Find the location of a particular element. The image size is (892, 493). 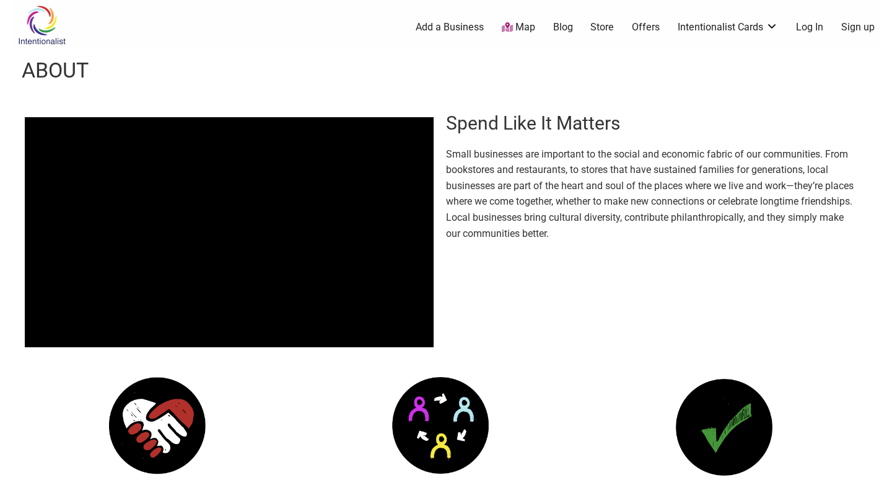

a: Intentionalist Cards is located at coordinates (728, 27).